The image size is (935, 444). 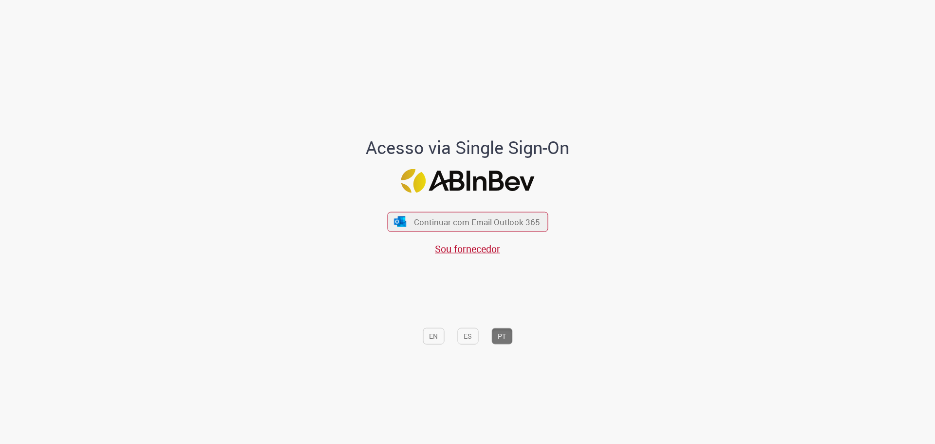 What do you see at coordinates (468, 336) in the screenshot?
I see `button: ES` at bounding box center [468, 336].